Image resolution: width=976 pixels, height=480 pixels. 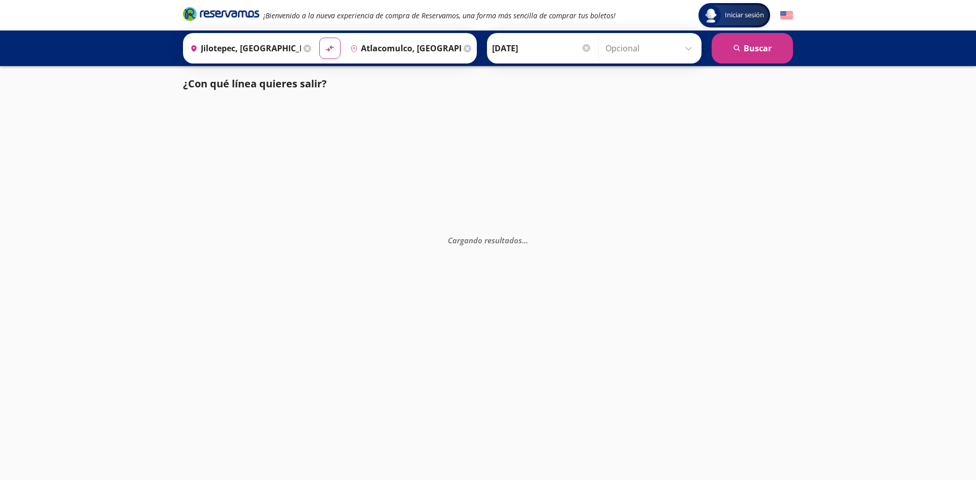 What do you see at coordinates (651, 48) in the screenshot?
I see `input: Opcional` at bounding box center [651, 48].